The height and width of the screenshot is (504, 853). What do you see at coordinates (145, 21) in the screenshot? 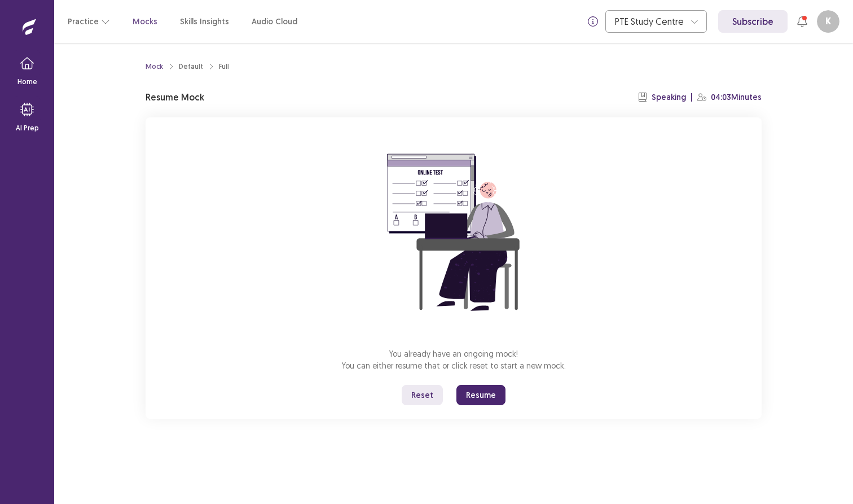
I see `a: Mocks` at bounding box center [145, 21].